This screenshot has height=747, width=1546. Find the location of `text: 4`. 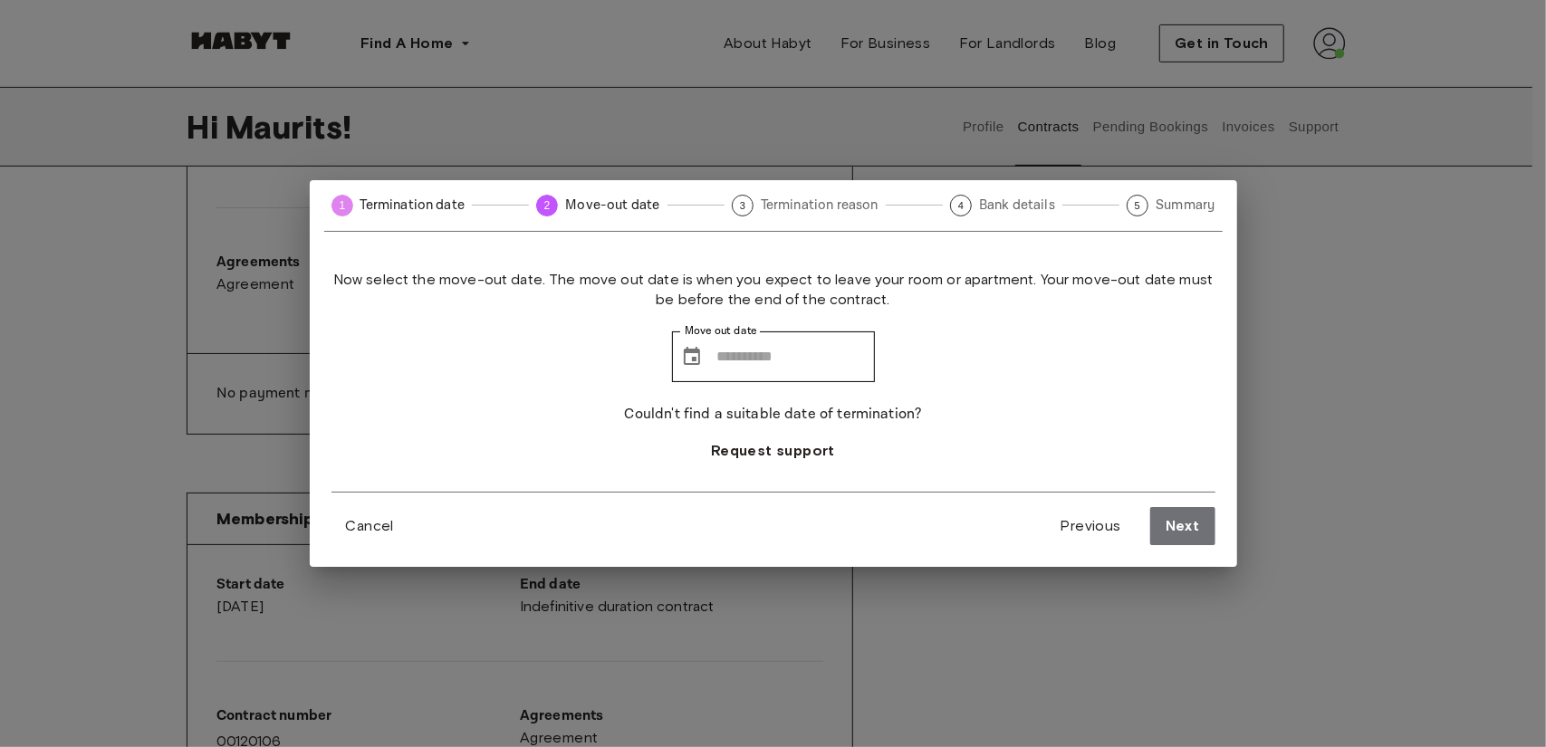

text: 4 is located at coordinates (961, 206).